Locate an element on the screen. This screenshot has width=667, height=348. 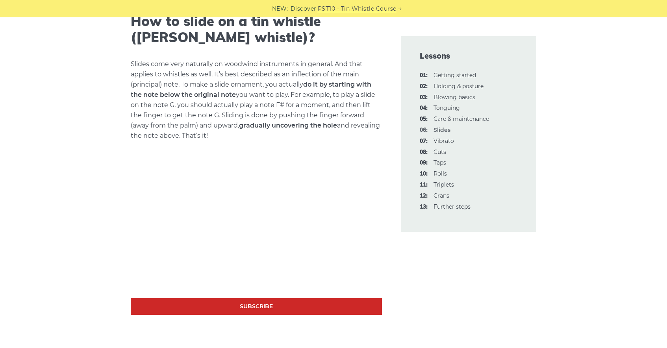
span: NEW: is located at coordinates (280, 9).